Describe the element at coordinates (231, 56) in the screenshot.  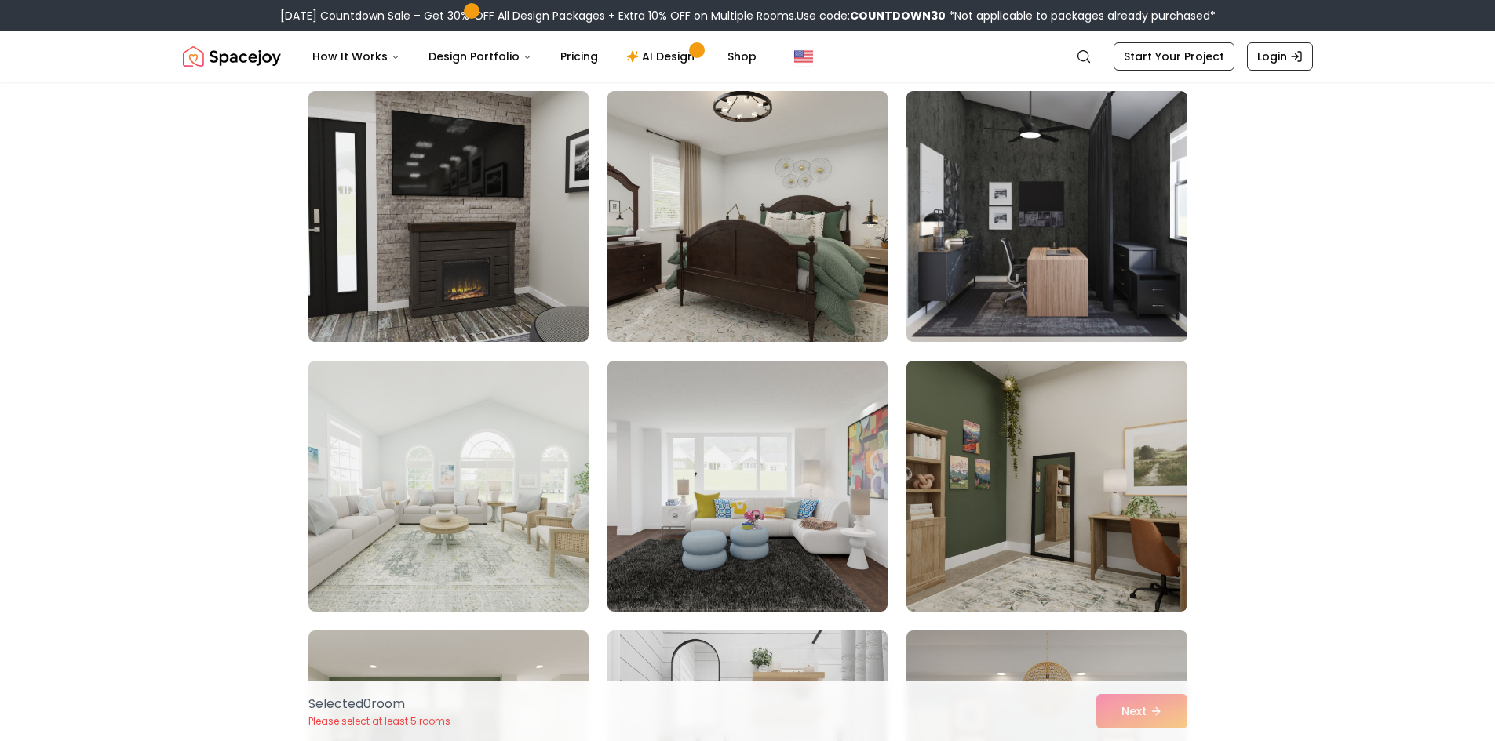
I see `img: Spacejoy Logo` at that location.